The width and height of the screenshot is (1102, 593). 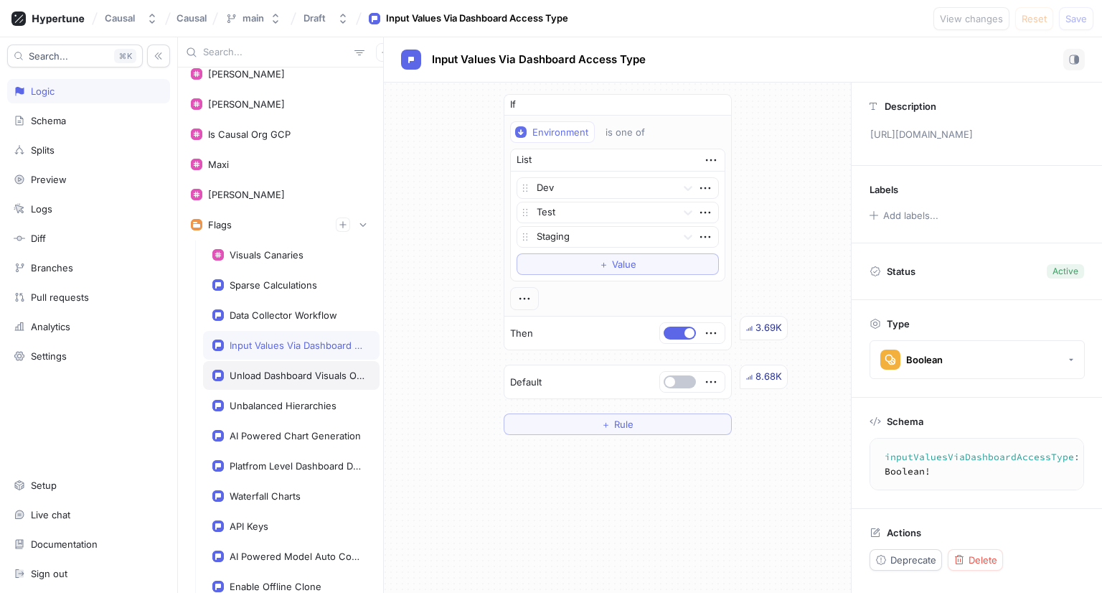 What do you see at coordinates (898, 324) in the screenshot?
I see `p: Type` at bounding box center [898, 324].